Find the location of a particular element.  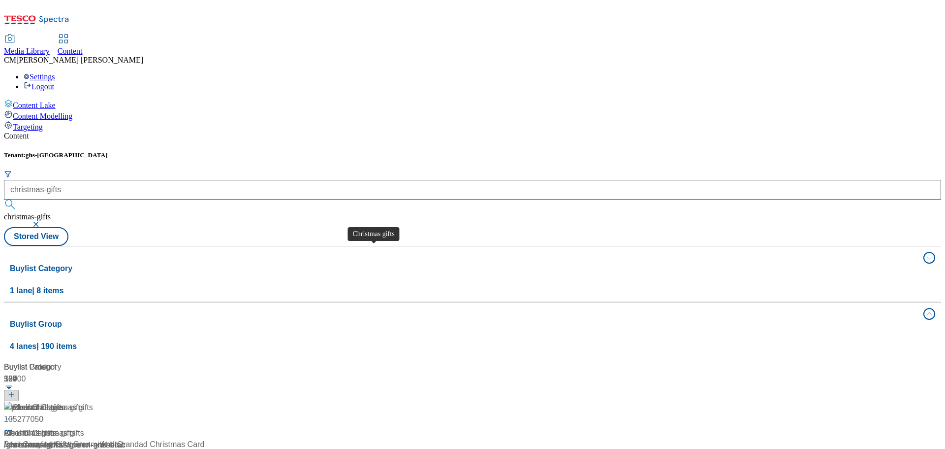

div: 105277050 is located at coordinates (24, 419).